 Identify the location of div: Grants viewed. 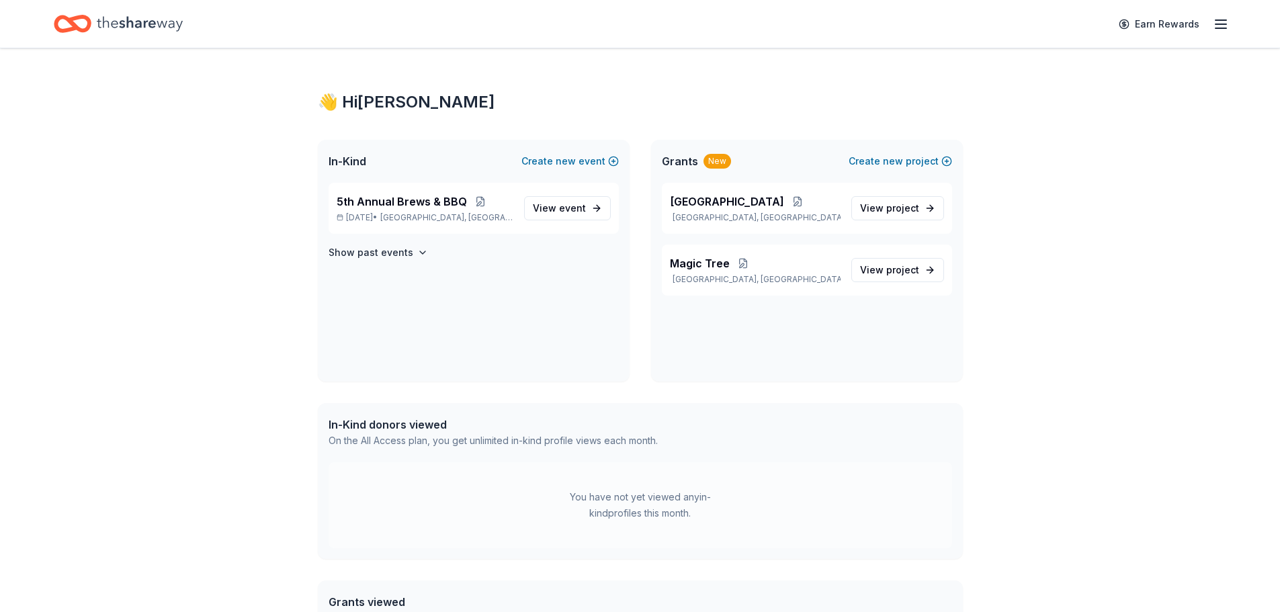
(489, 602).